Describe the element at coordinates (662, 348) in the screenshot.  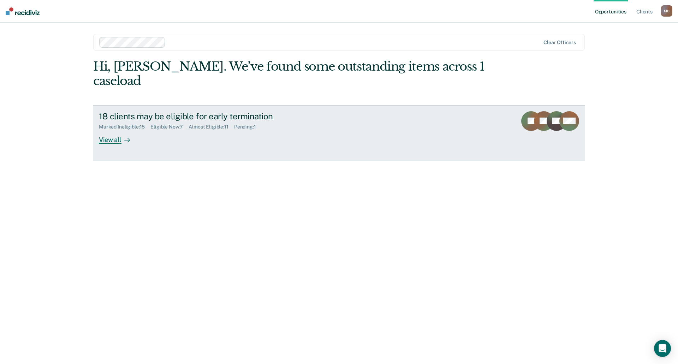
I see `div: Open Intercom Messenger` at that location.